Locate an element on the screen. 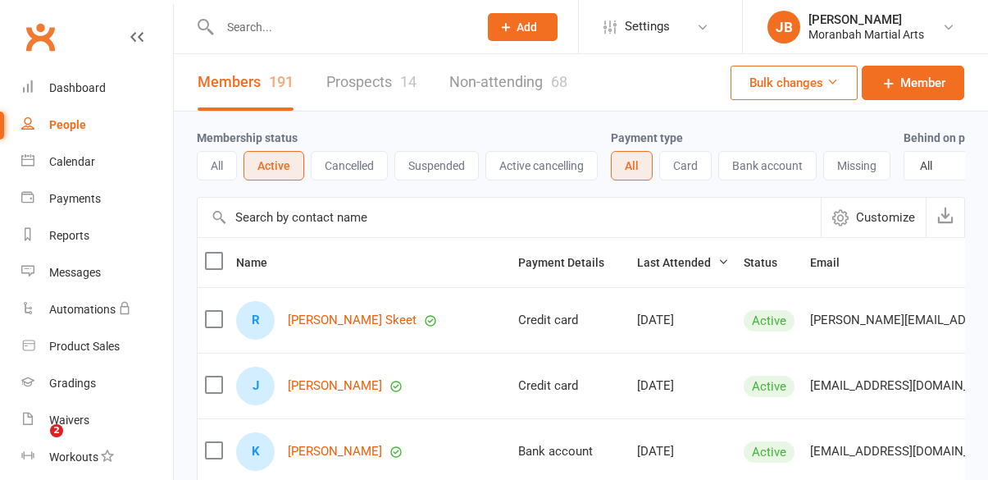  div: Bank account is located at coordinates (570, 451).